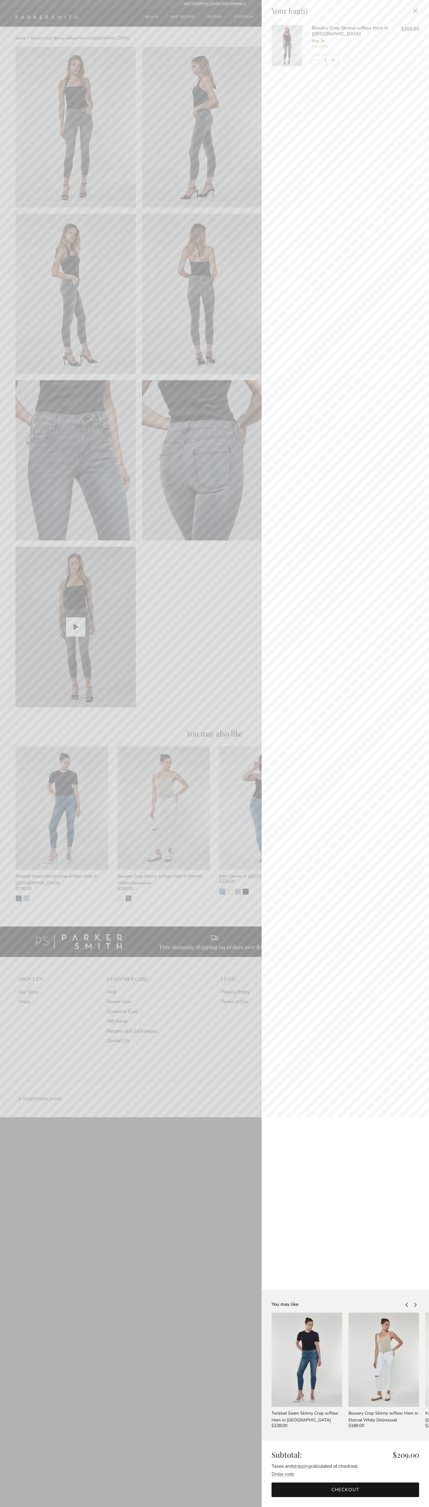  Describe the element at coordinates (337, 1304) in the screenshot. I see `div: You may like` at that location.